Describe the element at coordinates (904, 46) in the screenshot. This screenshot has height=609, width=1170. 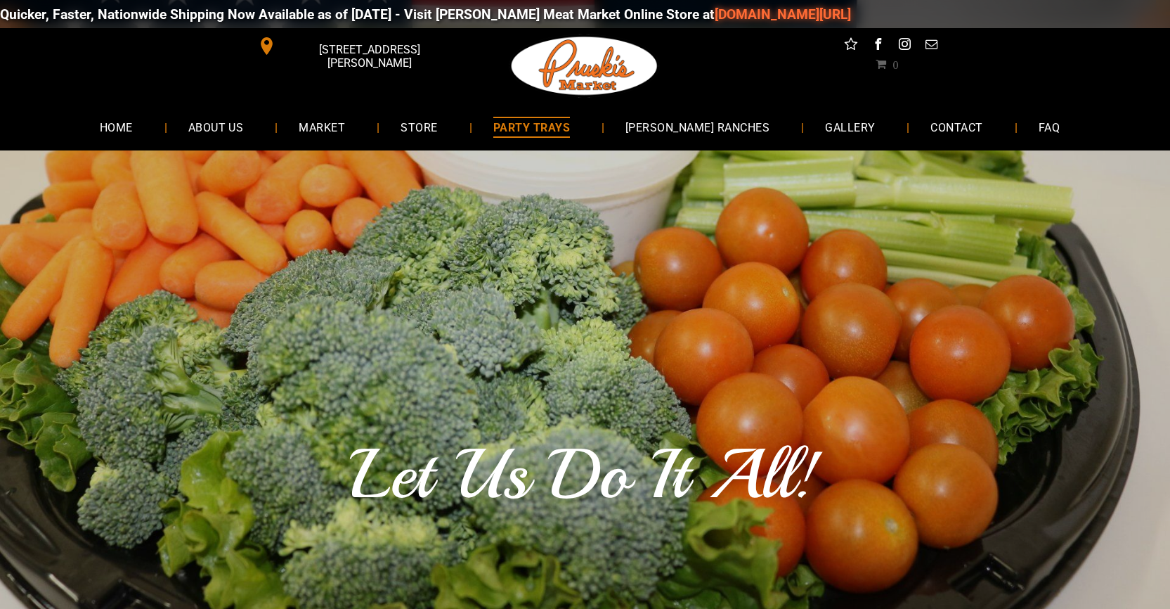
I see `a: instagram` at that location.